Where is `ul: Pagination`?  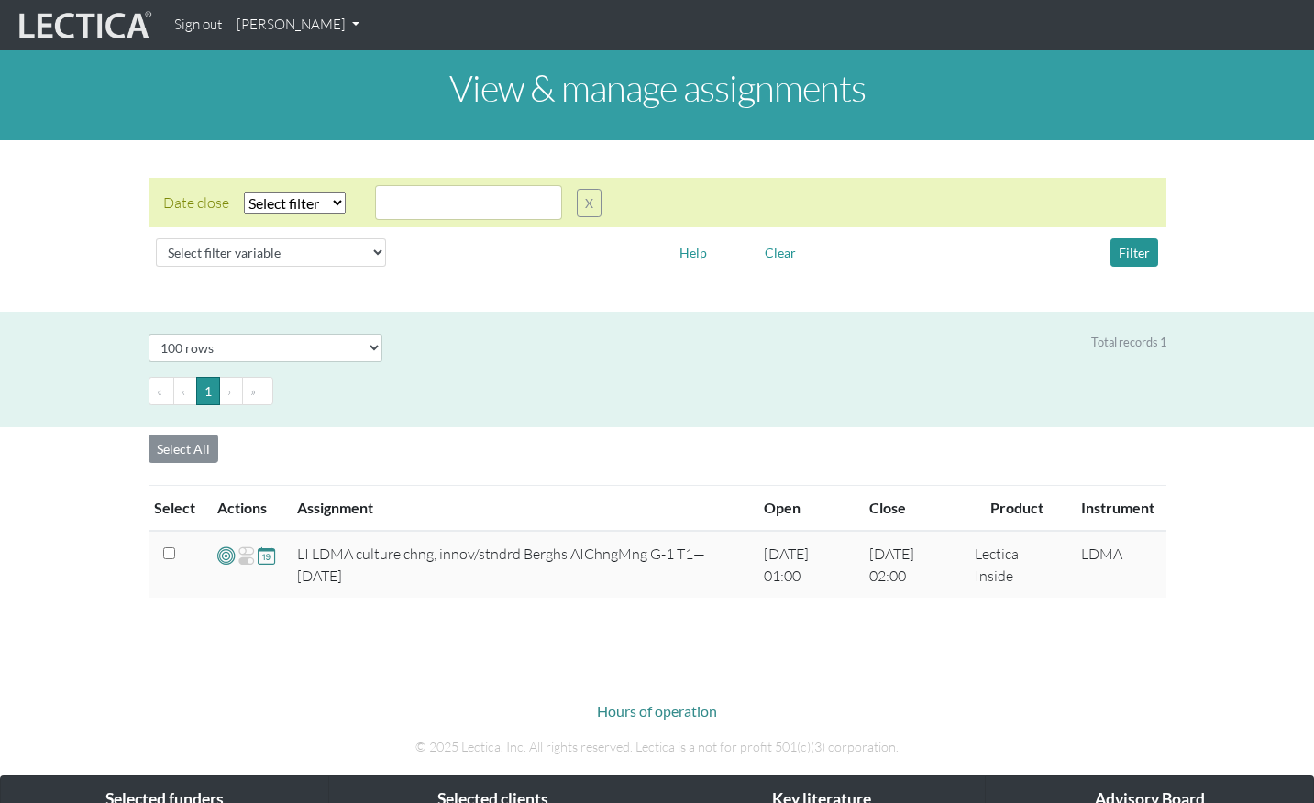
ul: Pagination is located at coordinates (657, 391).